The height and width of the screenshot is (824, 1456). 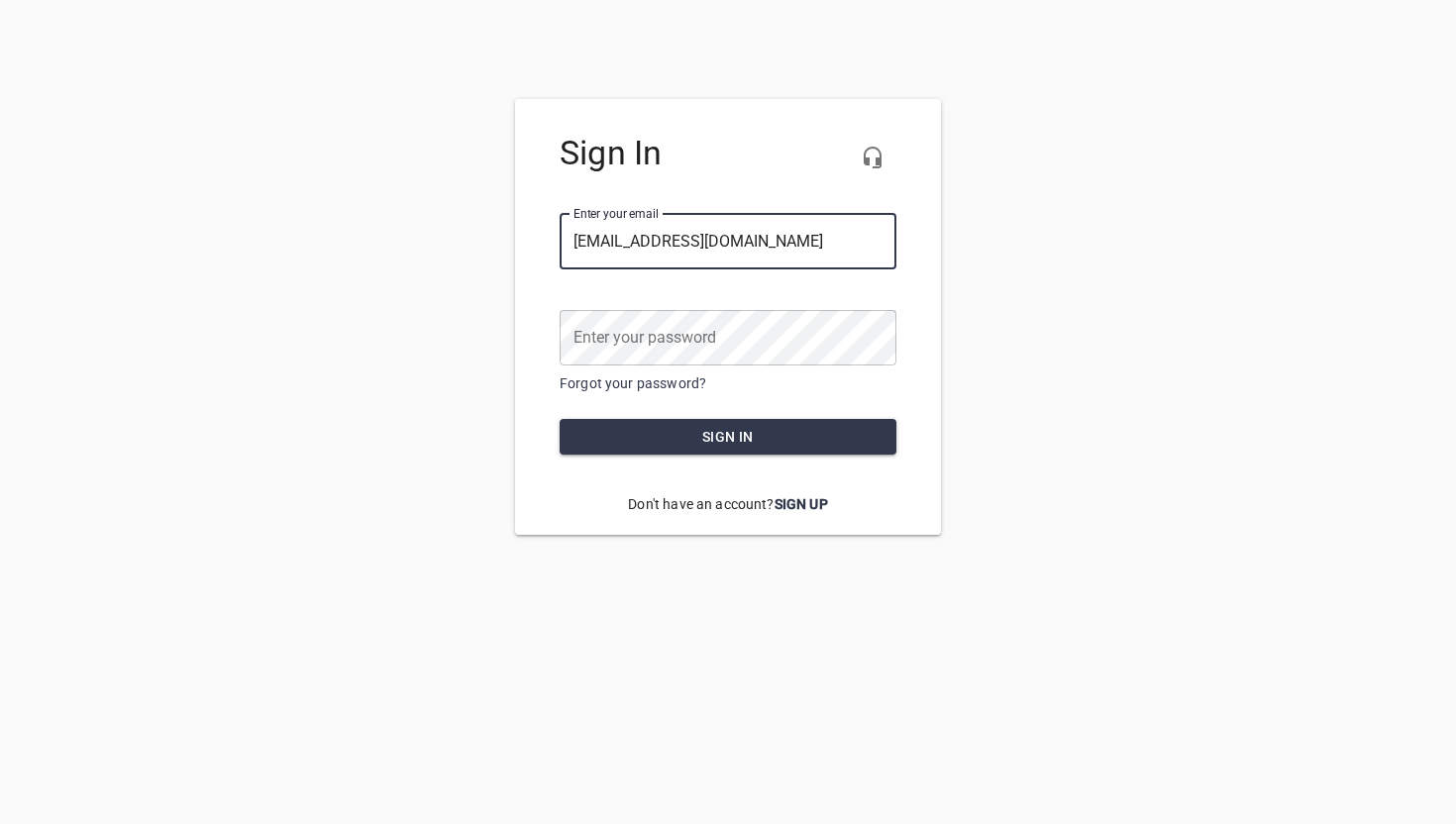 What do you see at coordinates (633, 384) in the screenshot?
I see `a: Forgot your password?` at bounding box center [633, 384].